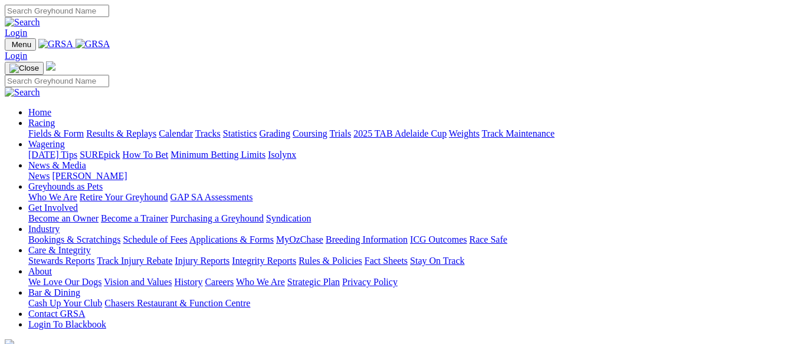 The height and width of the screenshot is (344, 797). What do you see at coordinates (438, 239) in the screenshot?
I see `a: ICG Outcomes` at bounding box center [438, 239].